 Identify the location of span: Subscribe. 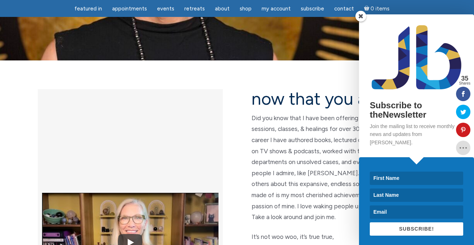
(312, 9).